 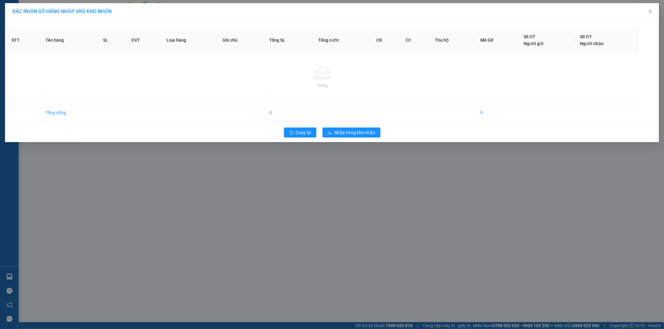 What do you see at coordinates (342, 40) in the screenshot?
I see `th: Tổng cước` at bounding box center [342, 40].